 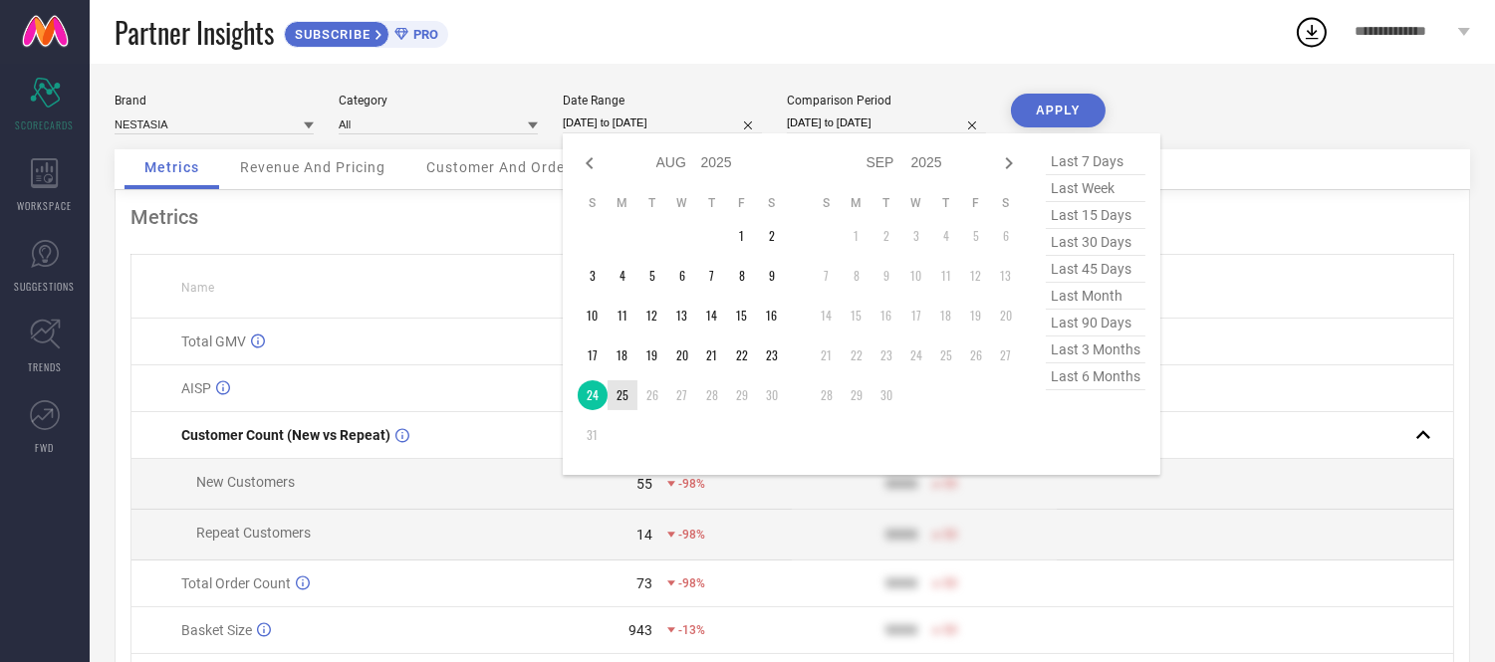 What do you see at coordinates (652, 316) in the screenshot?
I see `td: Tue Aug 12 2025` at bounding box center [652, 316].